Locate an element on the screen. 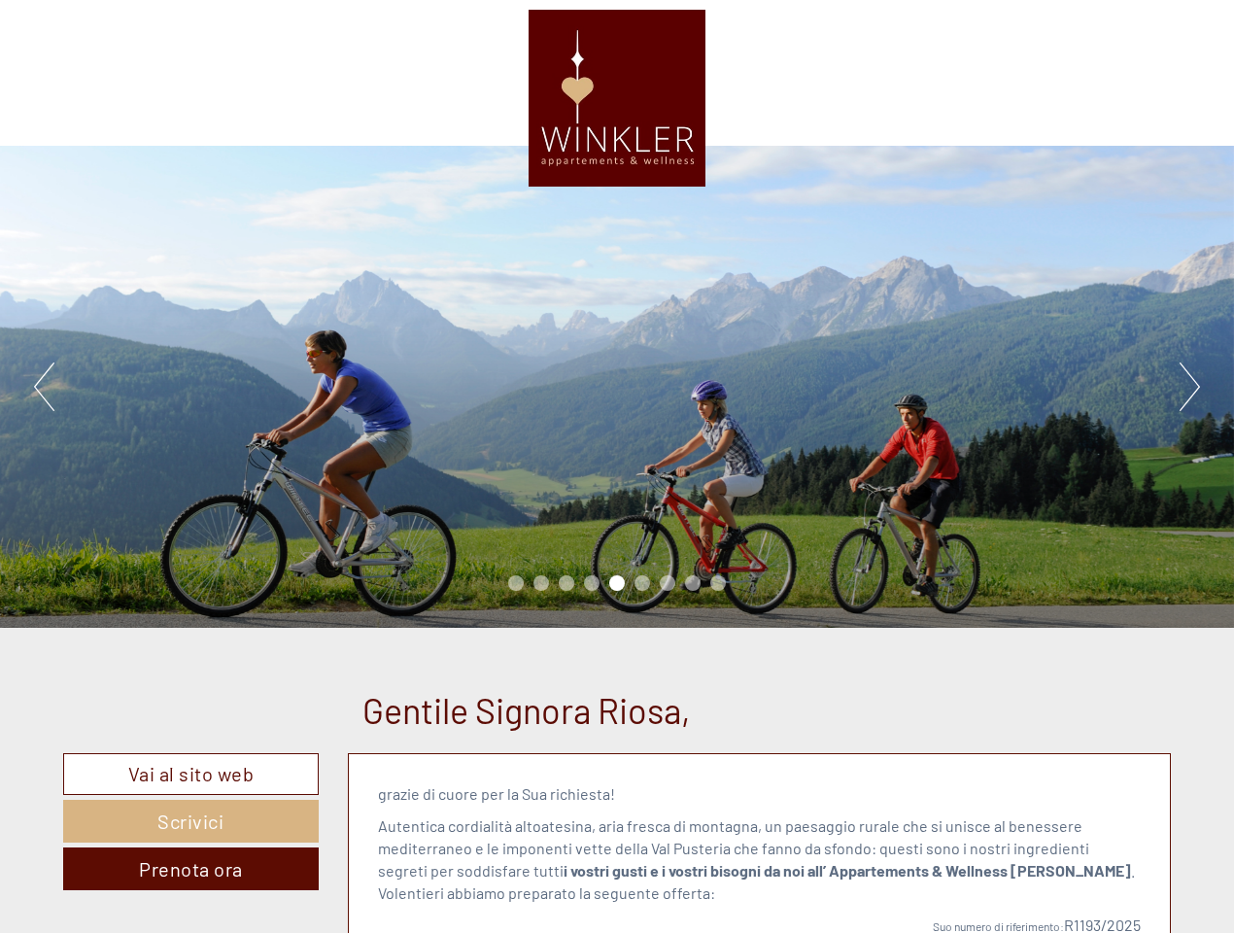  p: grazie di cuore per la Sua richiesta! is located at coordinates (760, 794).